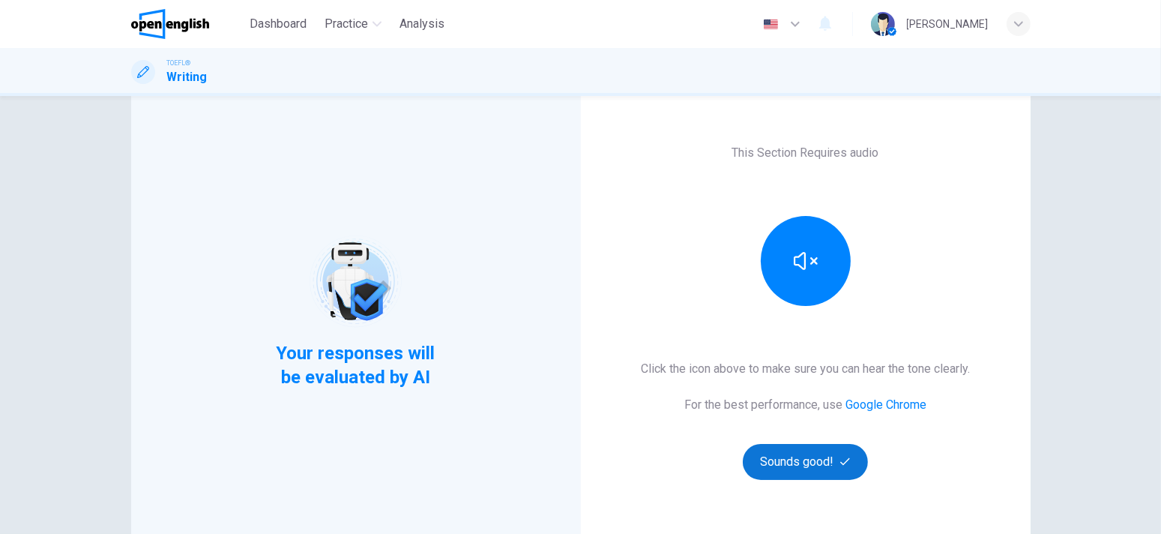  What do you see at coordinates (187, 24) in the screenshot?
I see `a: OpenEnglish logo` at bounding box center [187, 24].